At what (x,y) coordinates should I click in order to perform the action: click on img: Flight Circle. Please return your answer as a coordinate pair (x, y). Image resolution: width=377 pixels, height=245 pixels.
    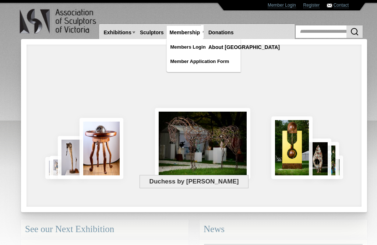
    Looking at the image, I should click on (318, 159).